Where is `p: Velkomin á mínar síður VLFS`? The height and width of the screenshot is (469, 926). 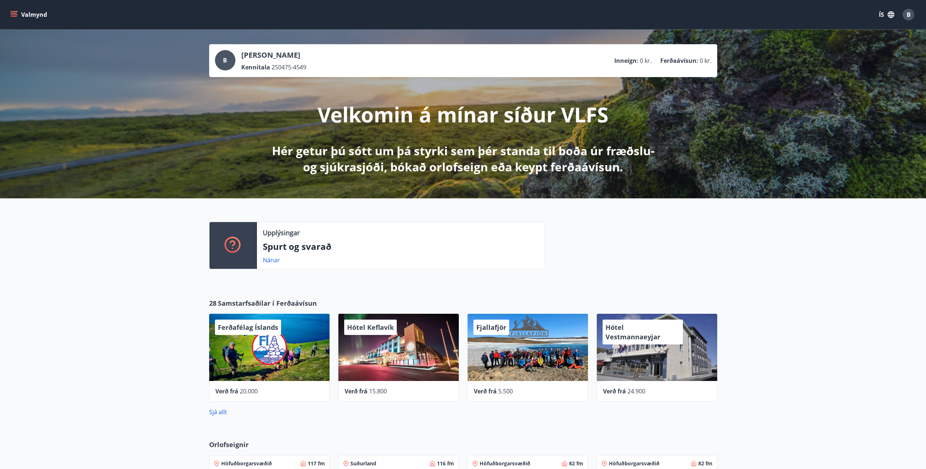 p: Velkomin á mínar síður VLFS is located at coordinates (463, 114).